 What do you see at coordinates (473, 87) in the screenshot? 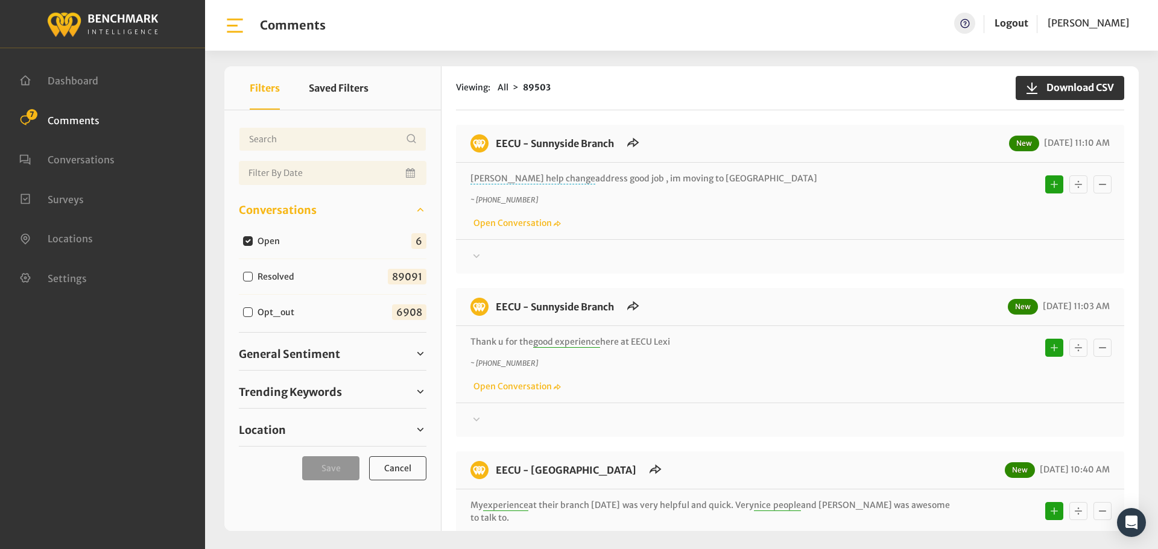
I see `span: Viewing:` at bounding box center [473, 87].